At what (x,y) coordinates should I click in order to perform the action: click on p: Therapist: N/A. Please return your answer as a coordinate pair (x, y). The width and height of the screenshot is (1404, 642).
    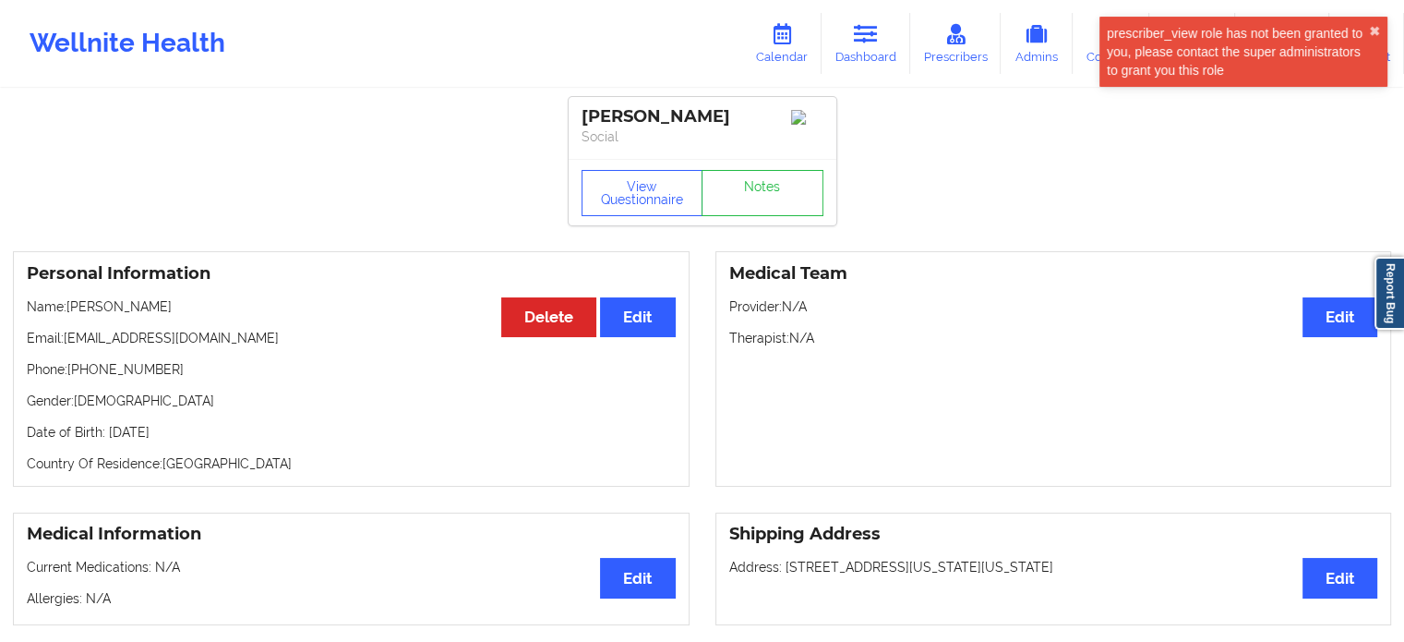
    Looking at the image, I should click on (1053, 338).